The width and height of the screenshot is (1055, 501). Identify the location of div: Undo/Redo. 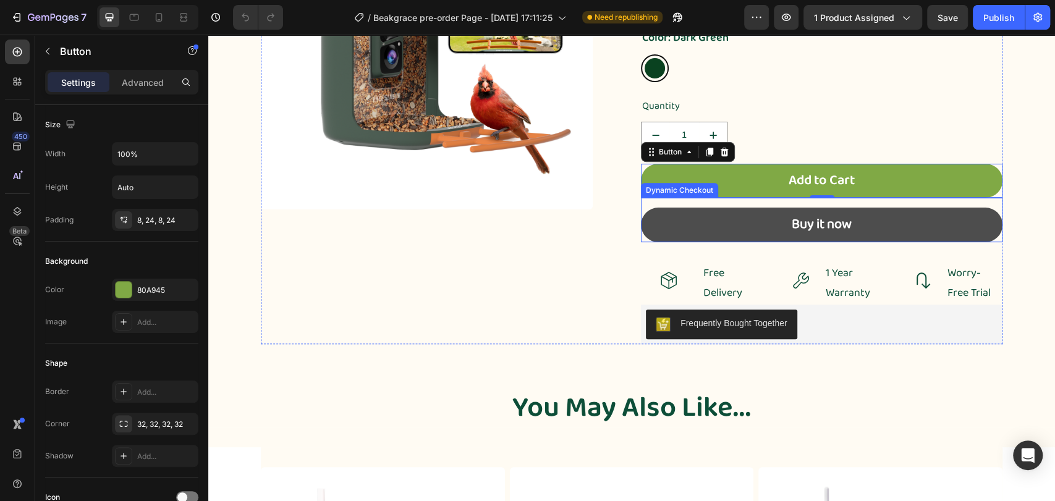
(258, 17).